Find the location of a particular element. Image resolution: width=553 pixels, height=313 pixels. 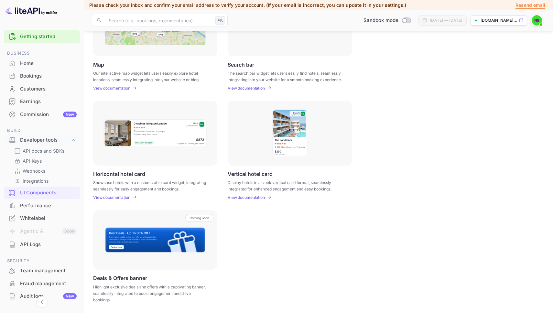

a: Home is located at coordinates (42, 63).